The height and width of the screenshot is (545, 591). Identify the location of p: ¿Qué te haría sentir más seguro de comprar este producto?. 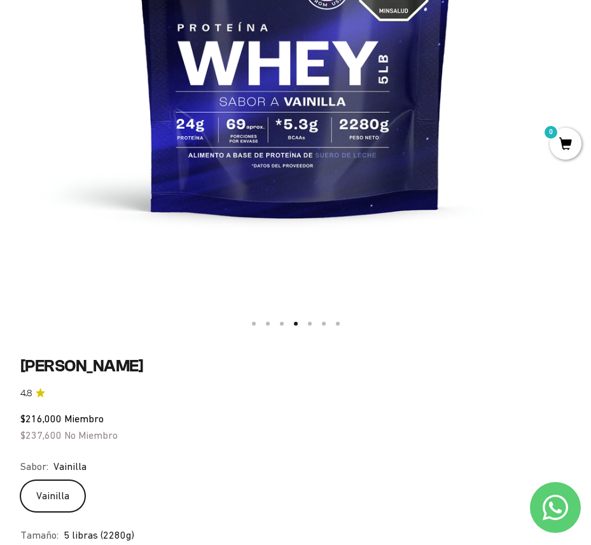
(139, 35).